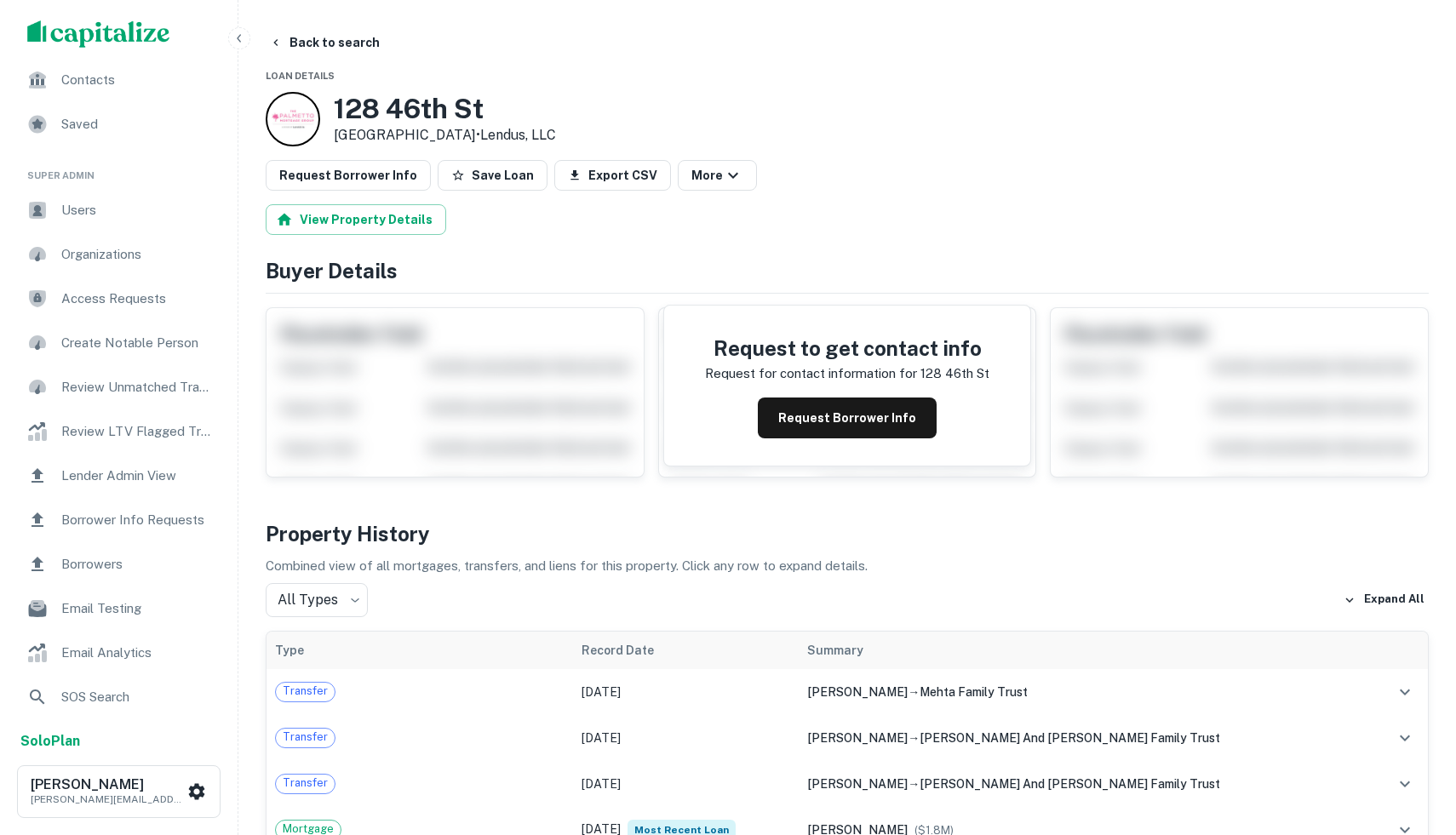  I want to click on button: Export CSV, so click(612, 176).